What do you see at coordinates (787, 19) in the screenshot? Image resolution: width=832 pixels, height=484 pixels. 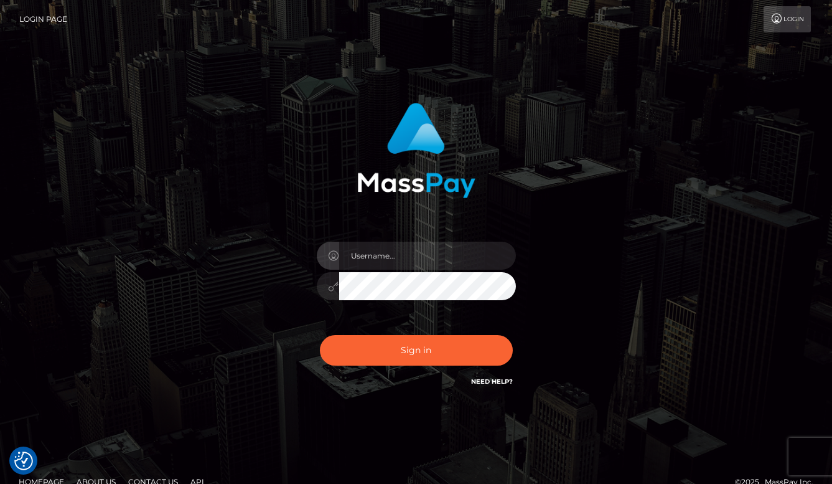 I see `a: Login` at bounding box center [787, 19].